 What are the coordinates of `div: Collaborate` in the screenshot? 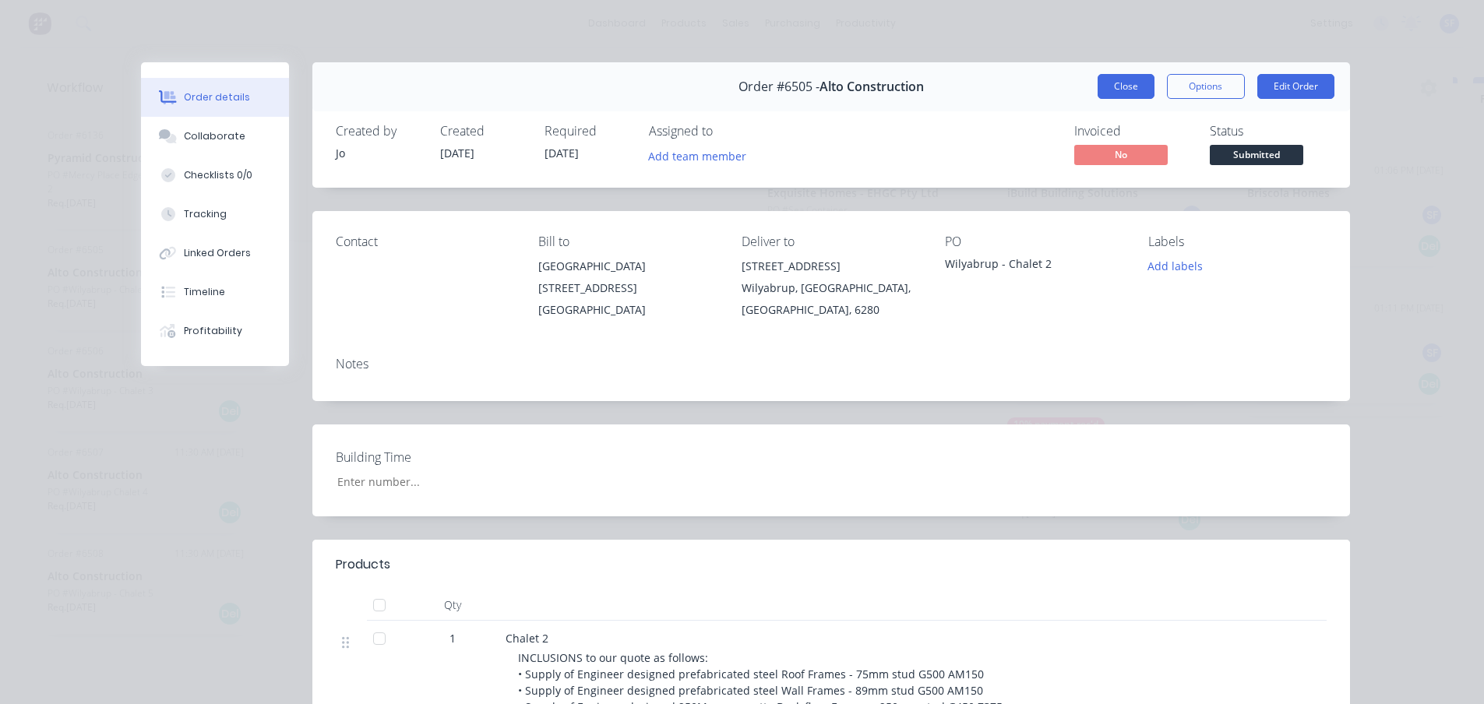 It's located at (214, 136).